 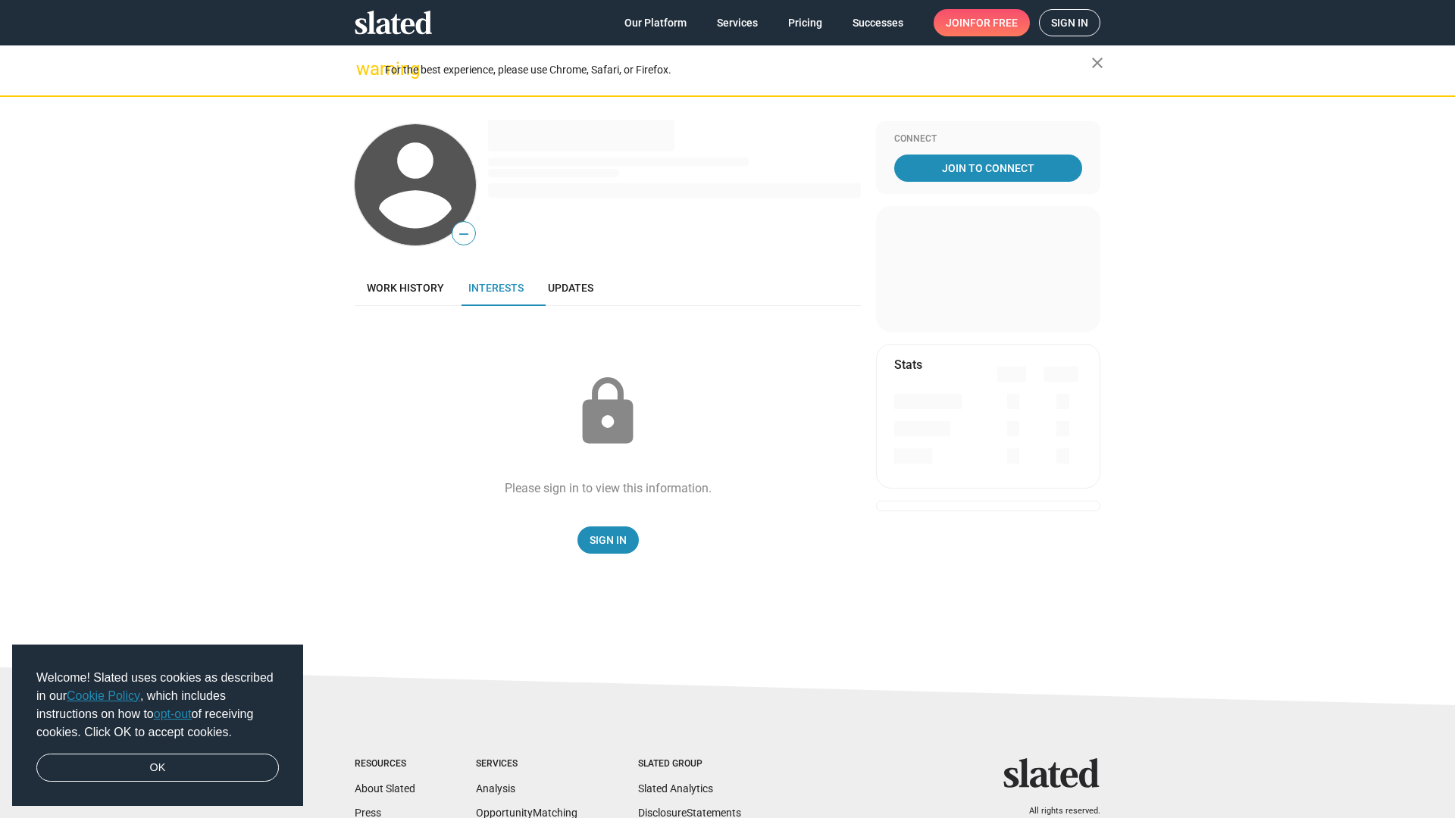 What do you see at coordinates (877, 23) in the screenshot?
I see `a: Successes` at bounding box center [877, 23].